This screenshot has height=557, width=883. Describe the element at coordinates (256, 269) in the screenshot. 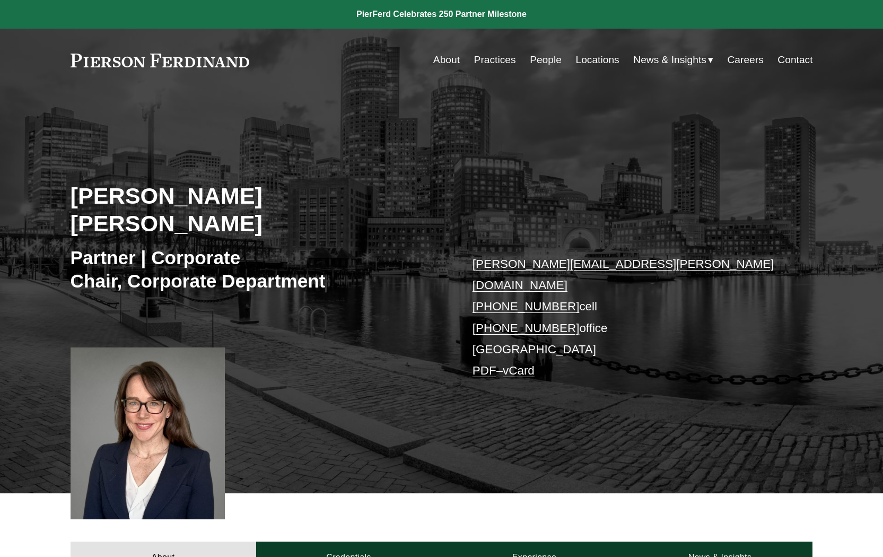

I see `h3: Partner | Corporate Chair, Corporate Department` at that location.